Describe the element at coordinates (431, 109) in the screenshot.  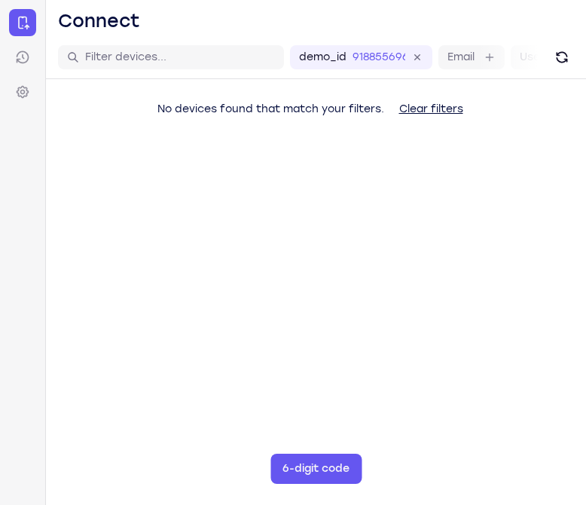
I see `button: Clear filters` at that location.